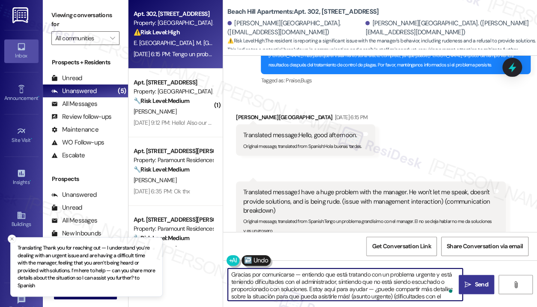 Image resolution: width=537 pixels, height=307 pixels. What do you see at coordinates (21, 15) in the screenshot?
I see `img: ResiDesk Logo` at bounding box center [21, 15].